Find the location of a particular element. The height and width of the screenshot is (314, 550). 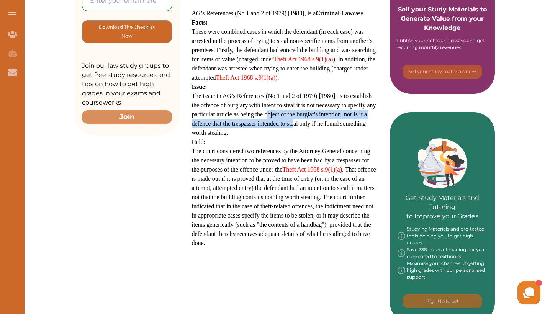

button: Join is located at coordinates (127, 117).